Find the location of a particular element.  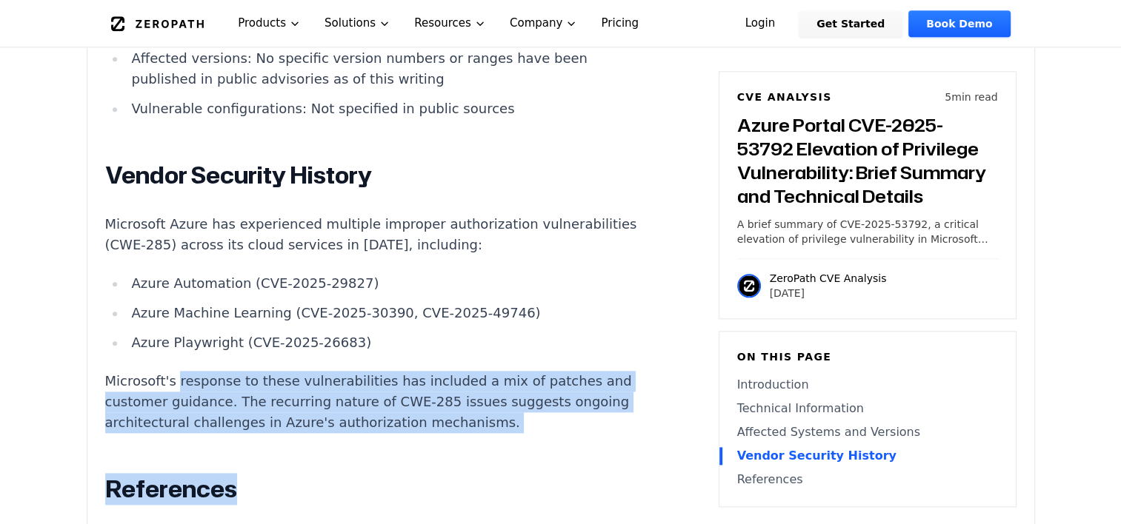

a: Vendor Security History is located at coordinates (867, 456).